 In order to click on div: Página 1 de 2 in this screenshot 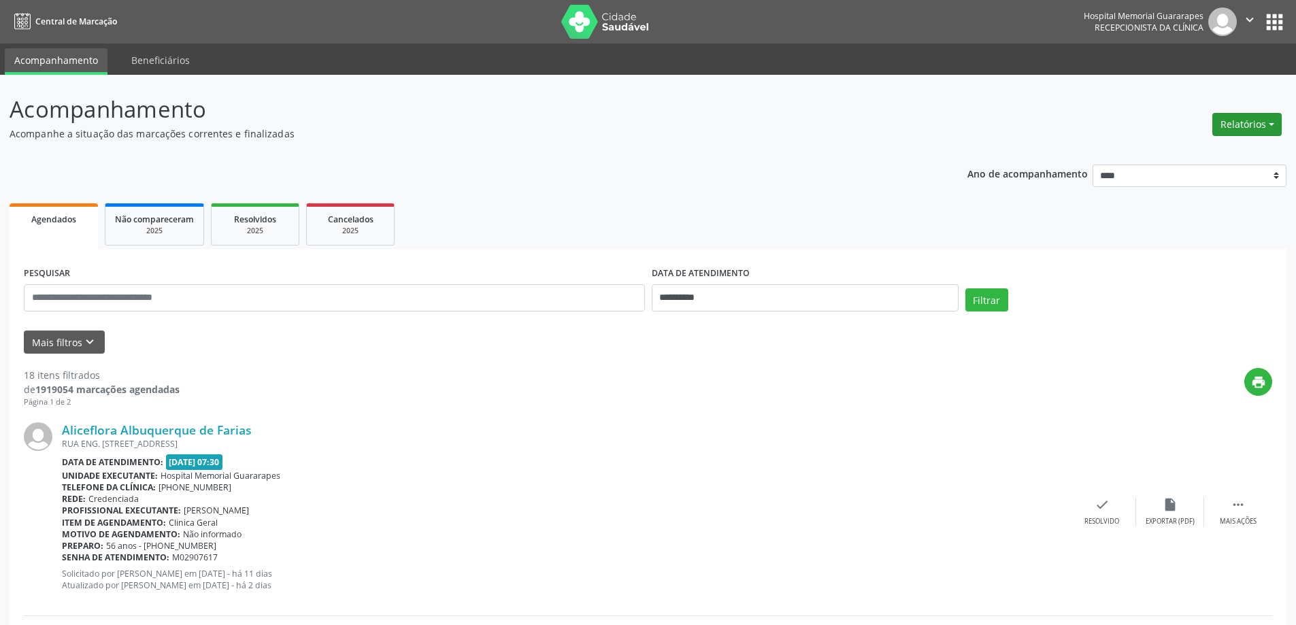, I will do `click(101, 402)`.